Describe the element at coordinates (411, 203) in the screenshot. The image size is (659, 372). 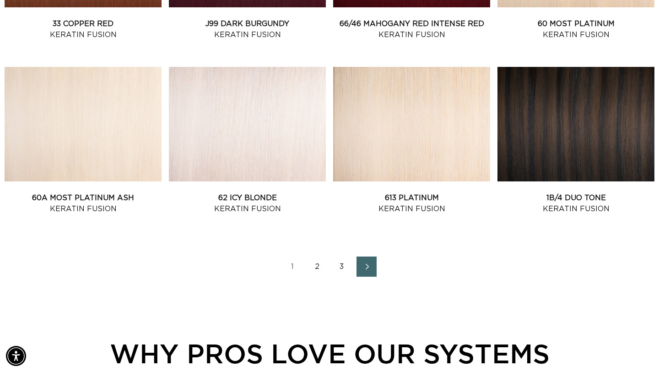
I see `a: 613 Platinum Keratin Fusion` at that location.